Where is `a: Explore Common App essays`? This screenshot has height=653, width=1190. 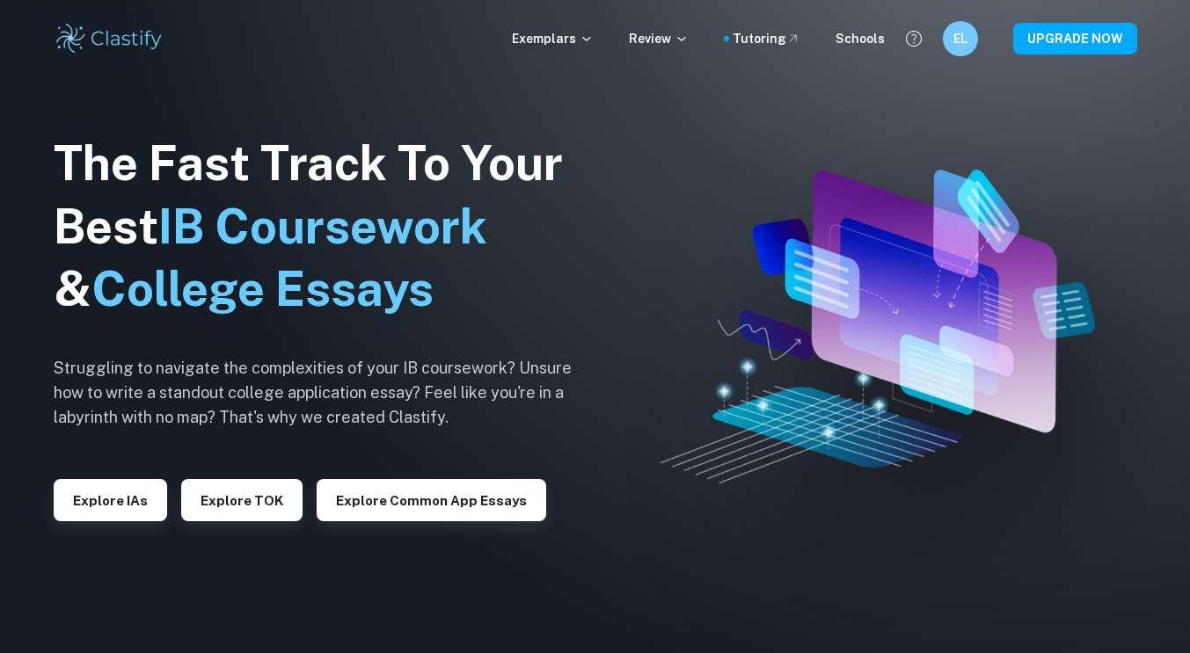 a: Explore Common App essays is located at coordinates (431, 500).